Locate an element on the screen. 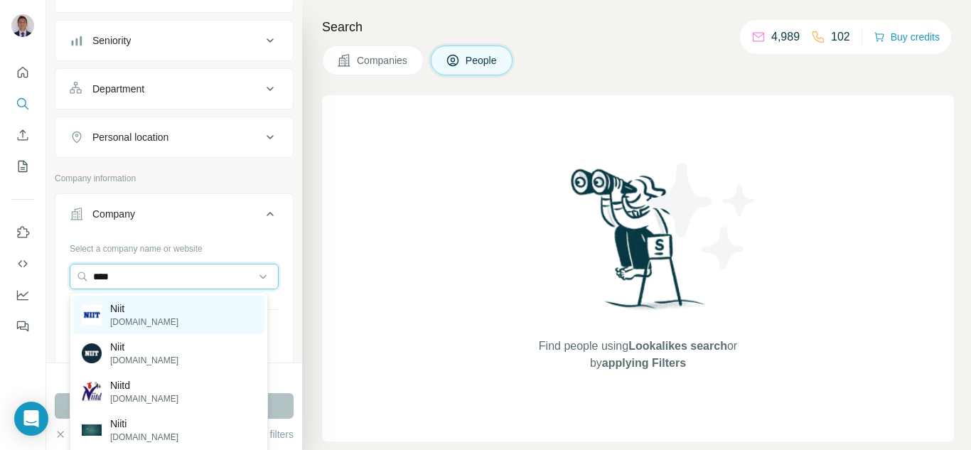  img: Surfe Illustration - Woman searching with binoculars is located at coordinates (639, 244).